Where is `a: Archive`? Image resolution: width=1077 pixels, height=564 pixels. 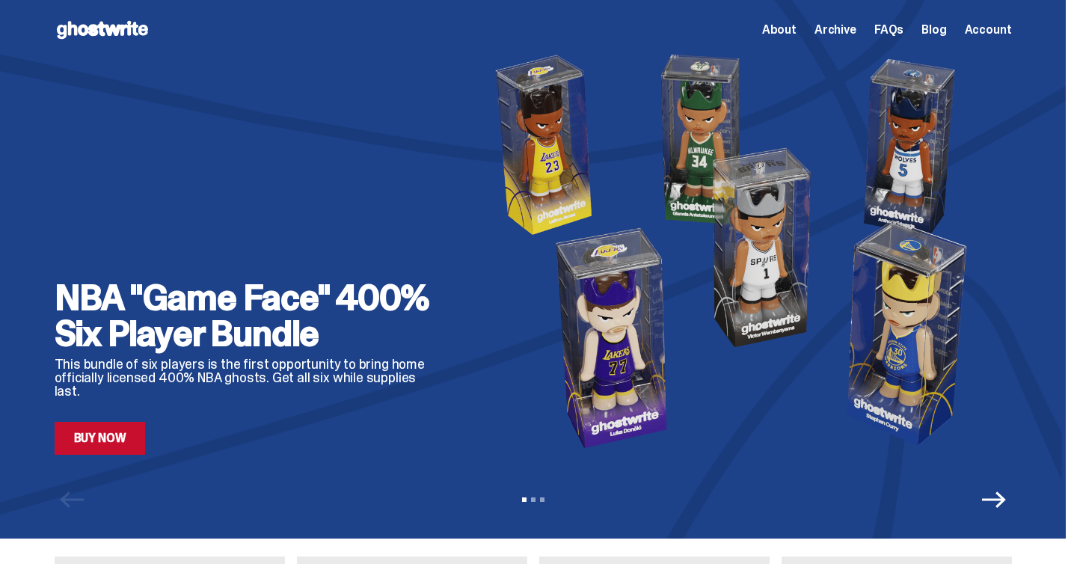
a: Archive is located at coordinates (835, 30).